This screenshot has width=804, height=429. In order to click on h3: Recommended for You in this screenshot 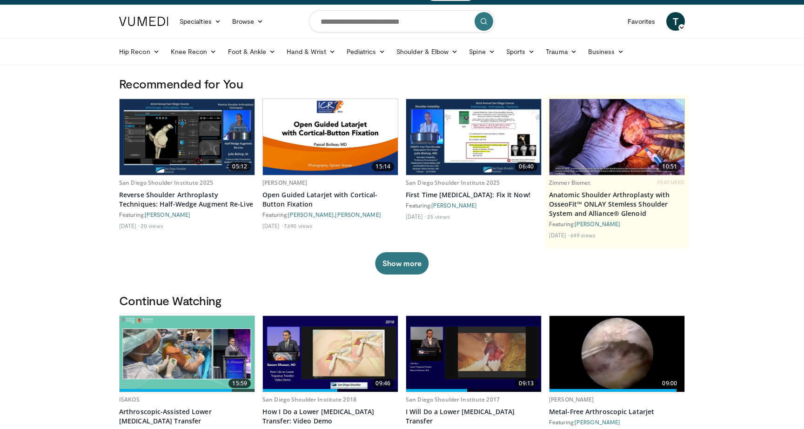, I will do `click(402, 84)`.